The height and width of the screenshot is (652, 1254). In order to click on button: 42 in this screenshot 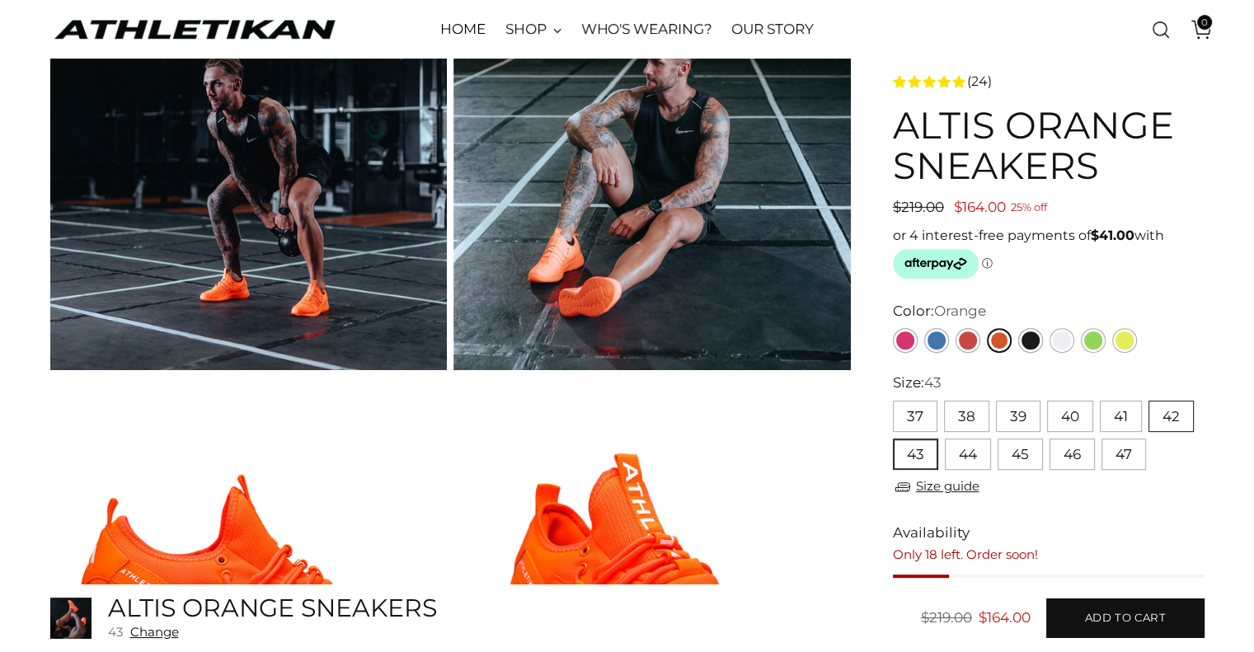, I will do `click(1171, 416)`.